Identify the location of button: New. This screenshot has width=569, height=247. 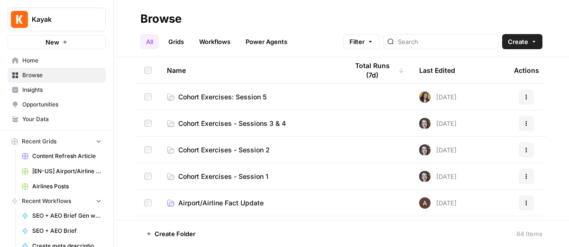
(56, 42).